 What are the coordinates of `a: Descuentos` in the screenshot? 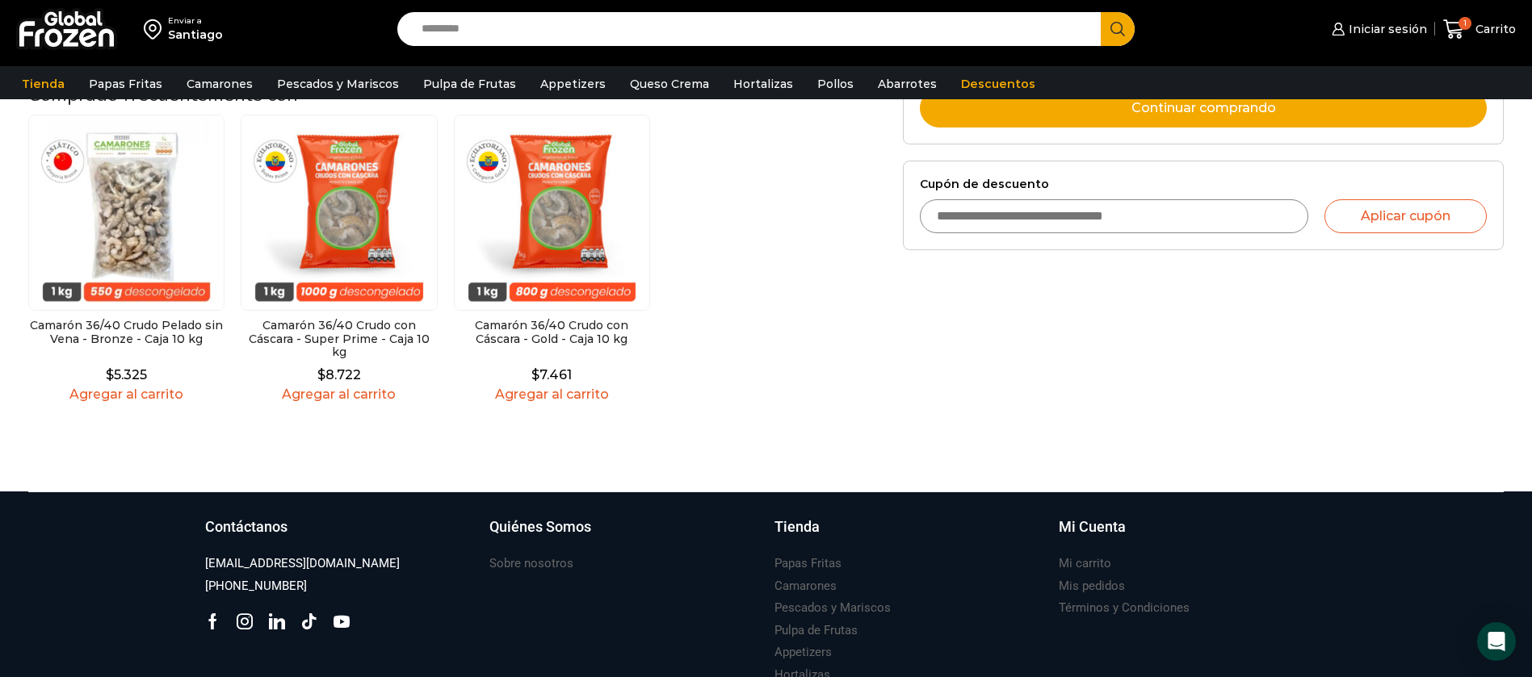 It's located at (998, 84).